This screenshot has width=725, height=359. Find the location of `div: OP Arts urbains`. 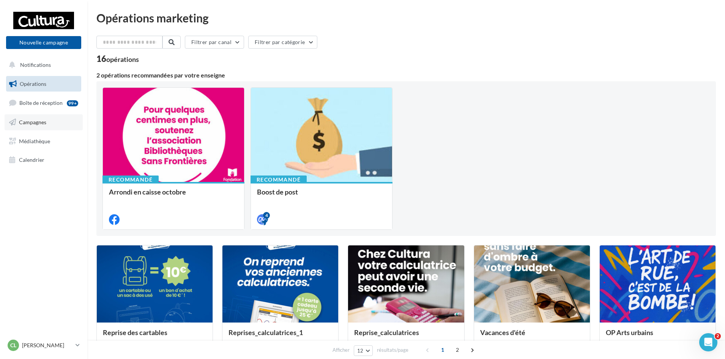

div: OP Arts urbains is located at coordinates (658, 336).